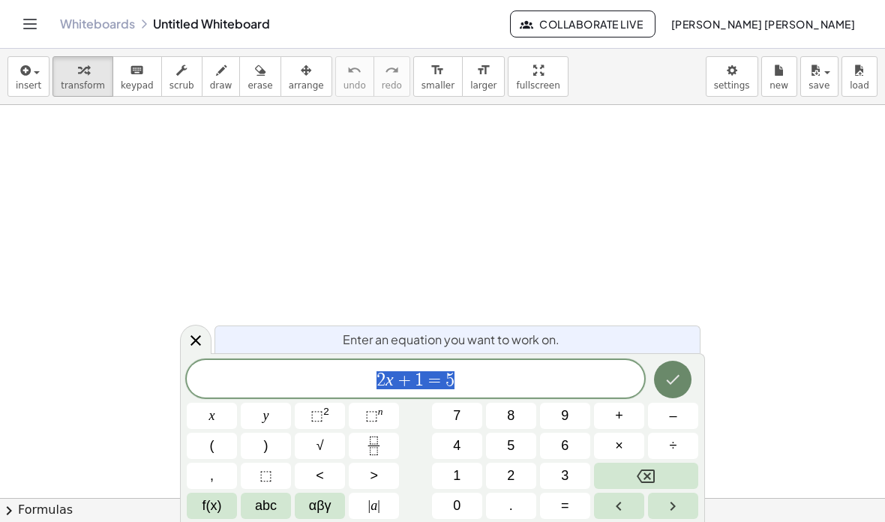 The width and height of the screenshot is (885, 522). Describe the element at coordinates (564, 475) in the screenshot. I see `span: 3` at that location.